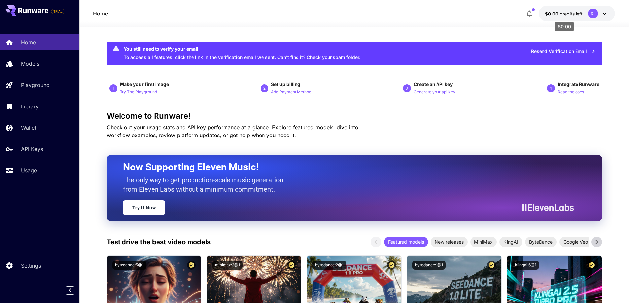 The height and width of the screenshot is (303, 629). I want to click on div: To access all features, click the link in the verification email we sent. Can’t find it? Check yo..., so click(242, 53).